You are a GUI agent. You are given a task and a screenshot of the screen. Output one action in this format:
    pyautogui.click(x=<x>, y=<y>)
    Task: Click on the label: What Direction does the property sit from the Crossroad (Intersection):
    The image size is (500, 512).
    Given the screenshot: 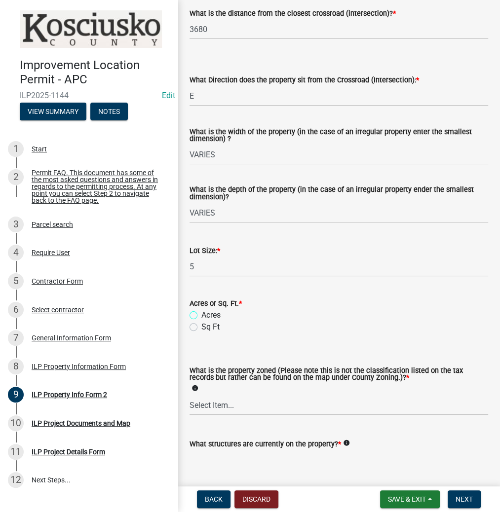 What is the action you would take?
    pyautogui.click(x=304, y=80)
    